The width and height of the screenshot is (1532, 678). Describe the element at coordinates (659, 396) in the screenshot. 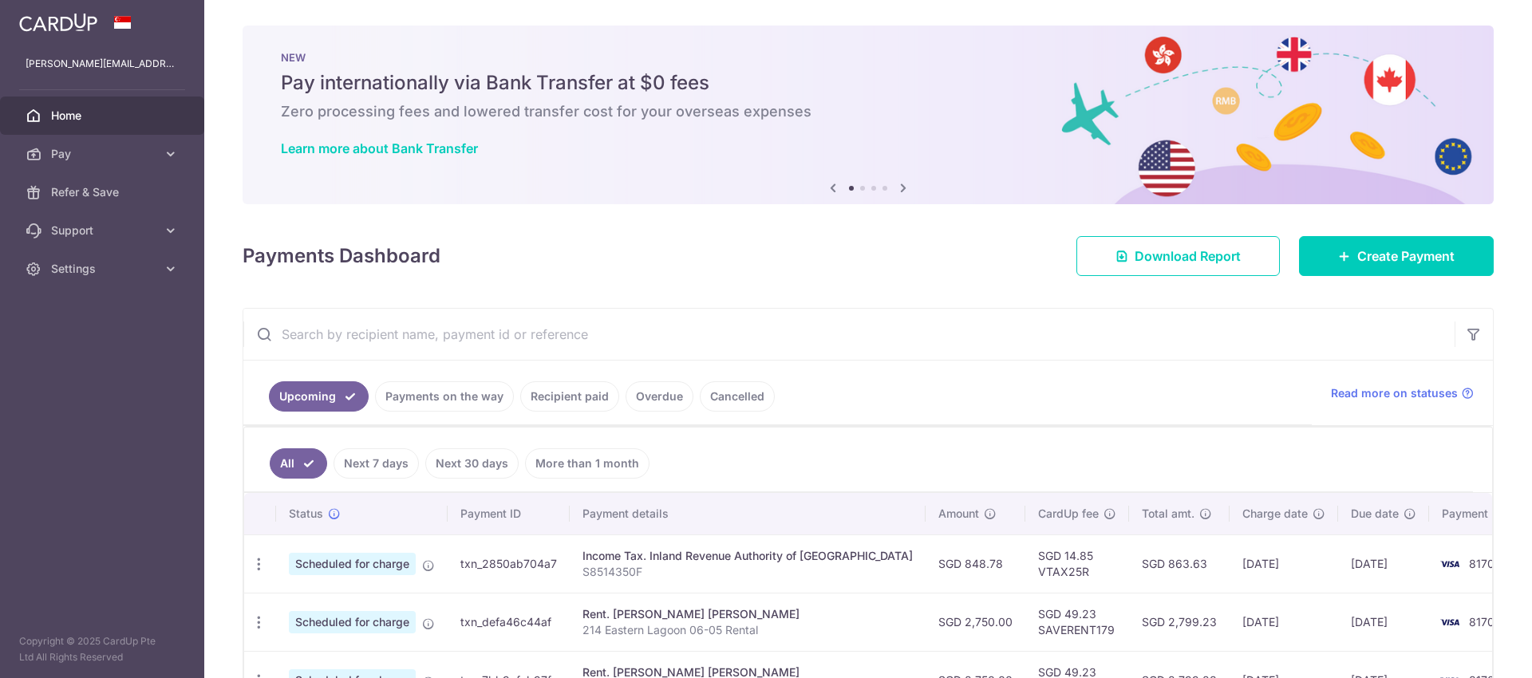

I see `a: Overdue` at that location.